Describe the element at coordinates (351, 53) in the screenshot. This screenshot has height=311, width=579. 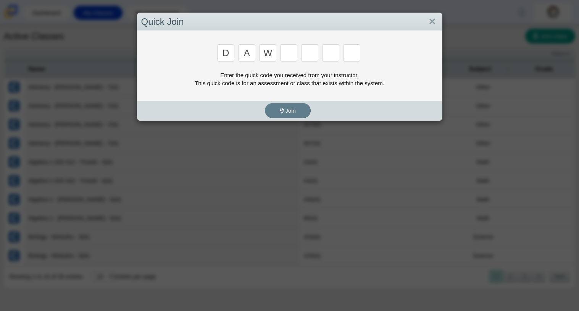
I see `input: Enter Access Code Digit 7` at that location.